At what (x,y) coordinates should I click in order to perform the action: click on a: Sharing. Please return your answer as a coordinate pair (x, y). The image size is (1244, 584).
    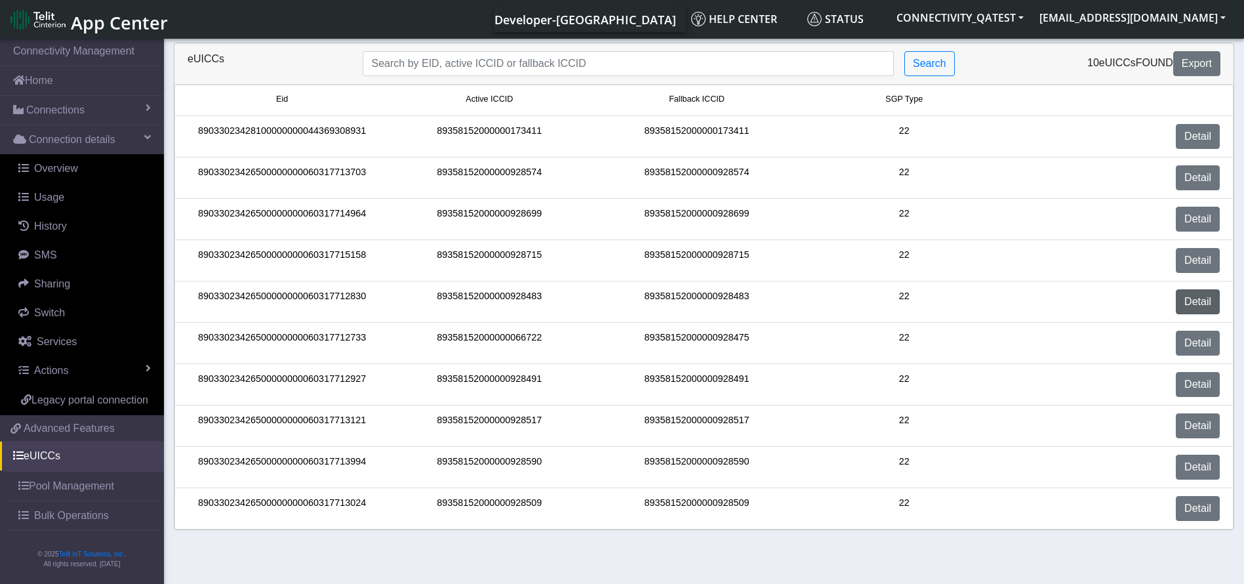
    Looking at the image, I should click on (85, 284).